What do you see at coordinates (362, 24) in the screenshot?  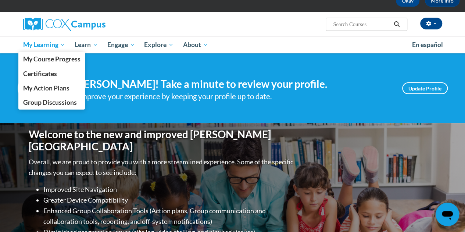 I see `input: Search Courses` at bounding box center [362, 24].